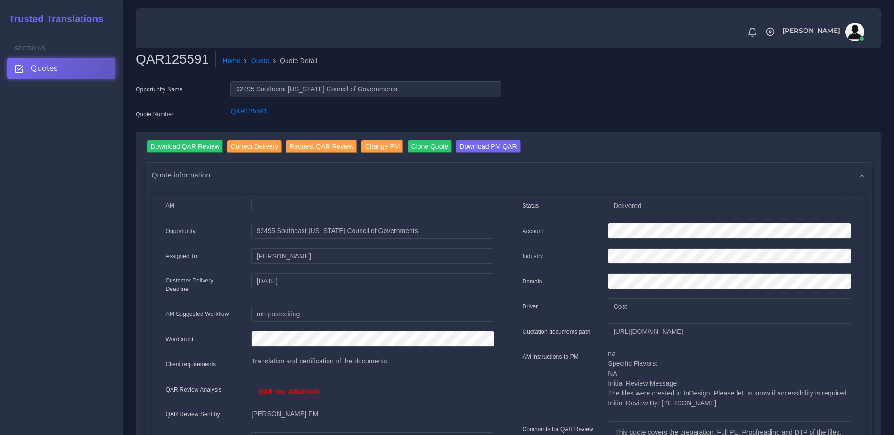  I want to click on label: Opportunity Name, so click(159, 90).